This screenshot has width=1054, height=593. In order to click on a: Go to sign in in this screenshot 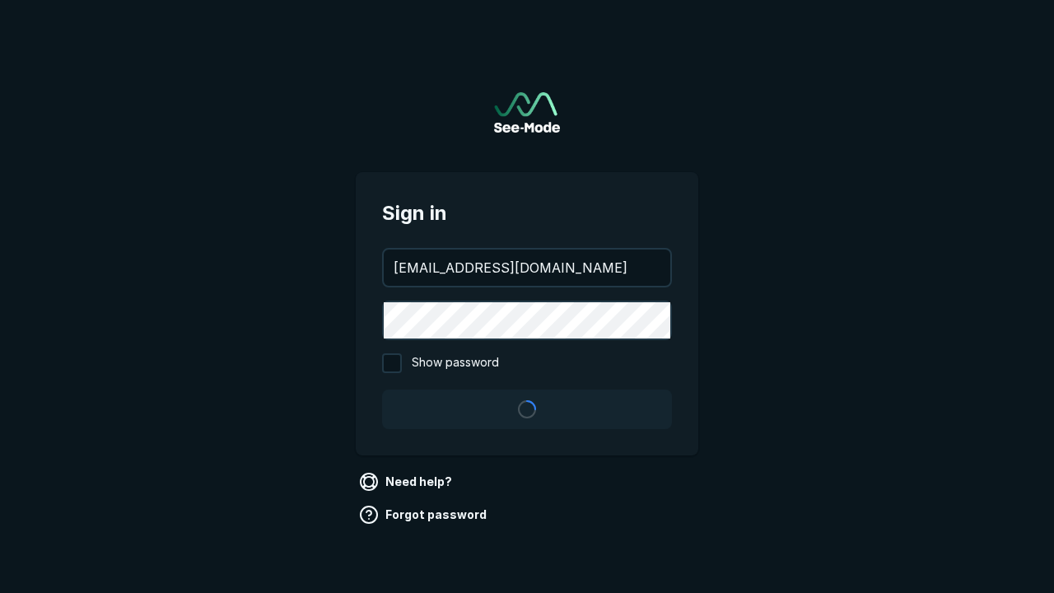, I will do `click(527, 112)`.